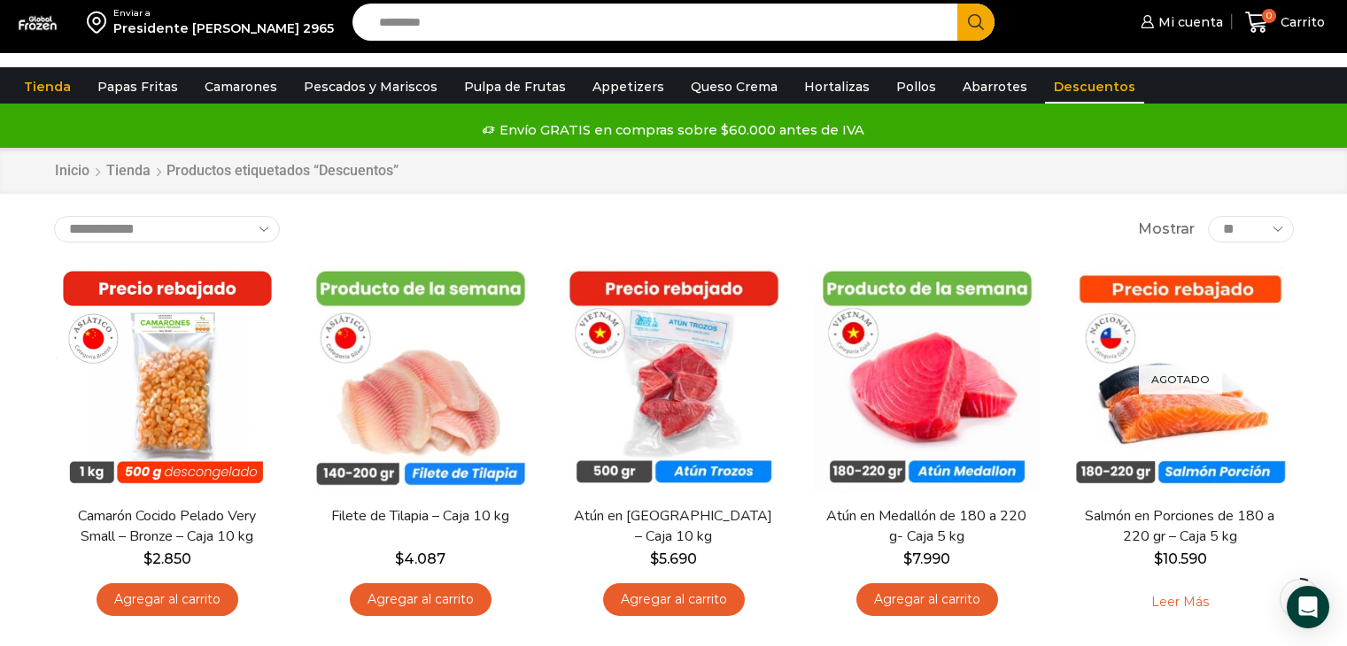 The image size is (1347, 646). Describe the element at coordinates (167, 559) in the screenshot. I see `bdi: 2.850` at that location.